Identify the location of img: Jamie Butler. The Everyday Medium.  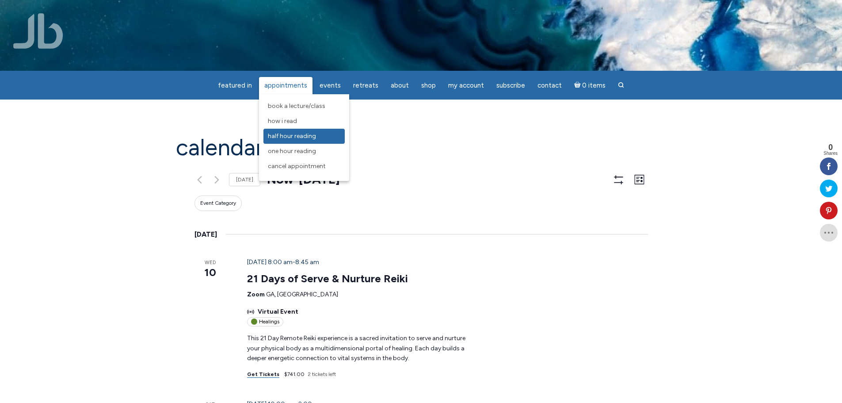
(38, 31).